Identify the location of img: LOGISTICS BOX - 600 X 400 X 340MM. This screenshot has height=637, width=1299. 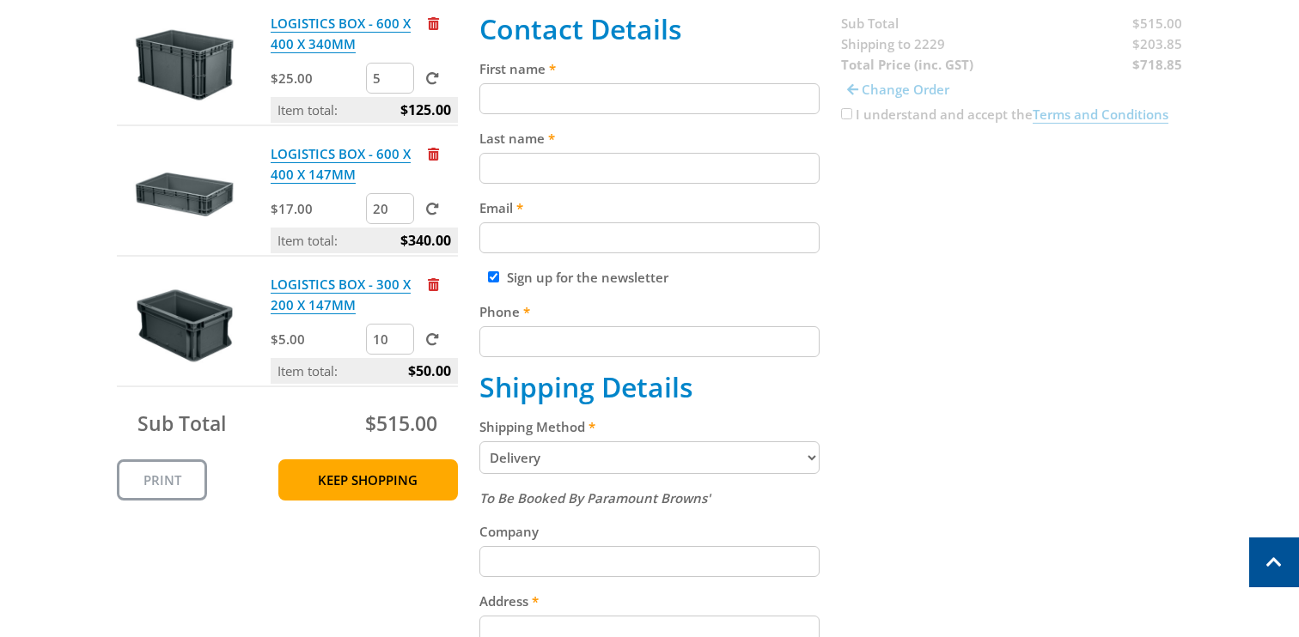
(185, 64).